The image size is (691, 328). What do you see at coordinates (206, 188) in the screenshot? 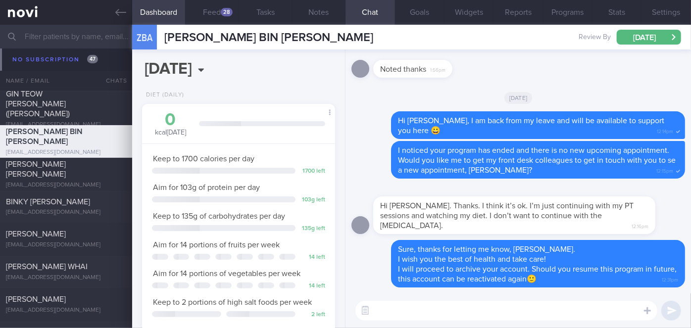
I see `span: Aim for 103g of protein per day` at bounding box center [206, 188].